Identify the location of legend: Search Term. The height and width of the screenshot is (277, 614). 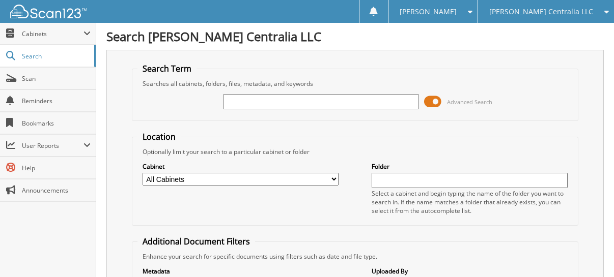
(167, 69).